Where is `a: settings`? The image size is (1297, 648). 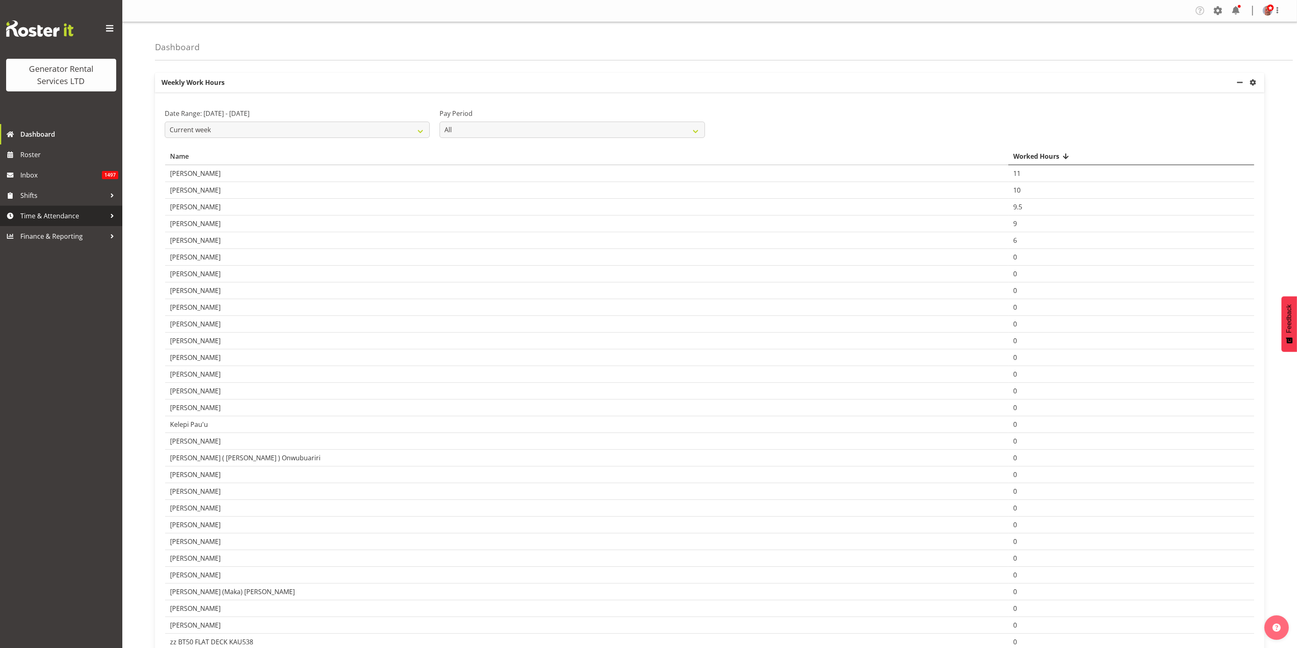
a: settings is located at coordinates (1255, 82).